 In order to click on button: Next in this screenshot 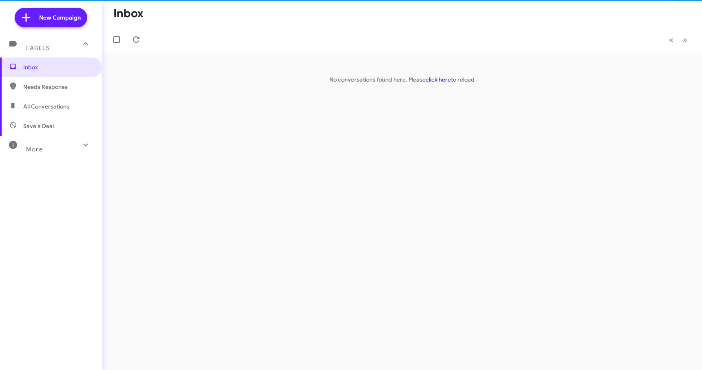, I will do `click(685, 40)`.